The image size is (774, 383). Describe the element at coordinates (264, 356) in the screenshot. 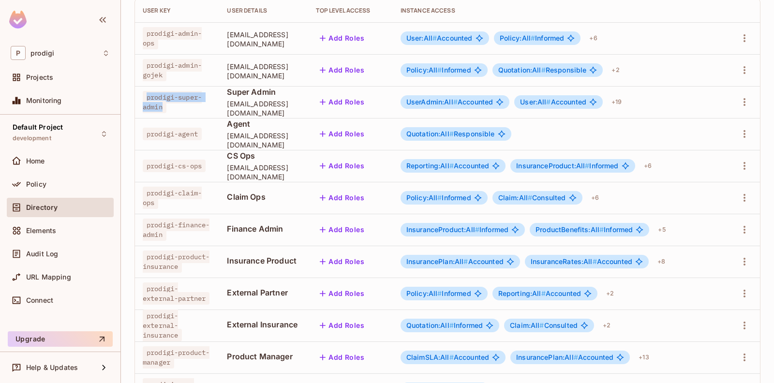

I see `span: Product Manager` at that location.